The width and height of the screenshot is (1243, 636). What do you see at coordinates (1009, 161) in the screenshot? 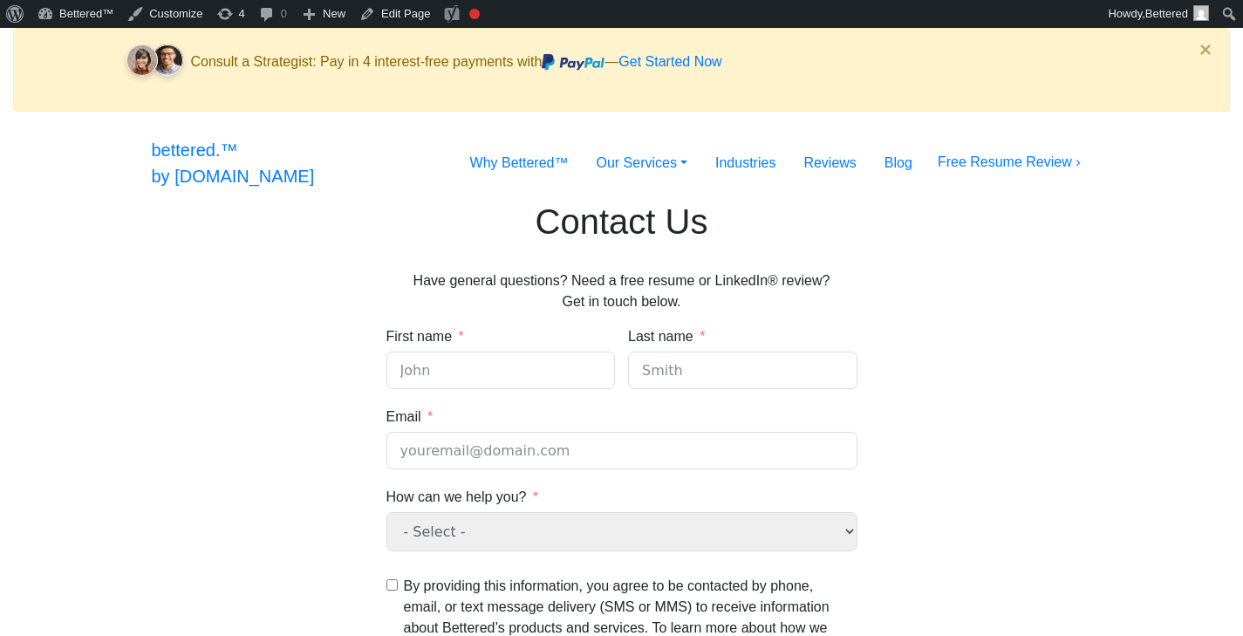
I see `a: Free Resume Review ›` at bounding box center [1009, 161].